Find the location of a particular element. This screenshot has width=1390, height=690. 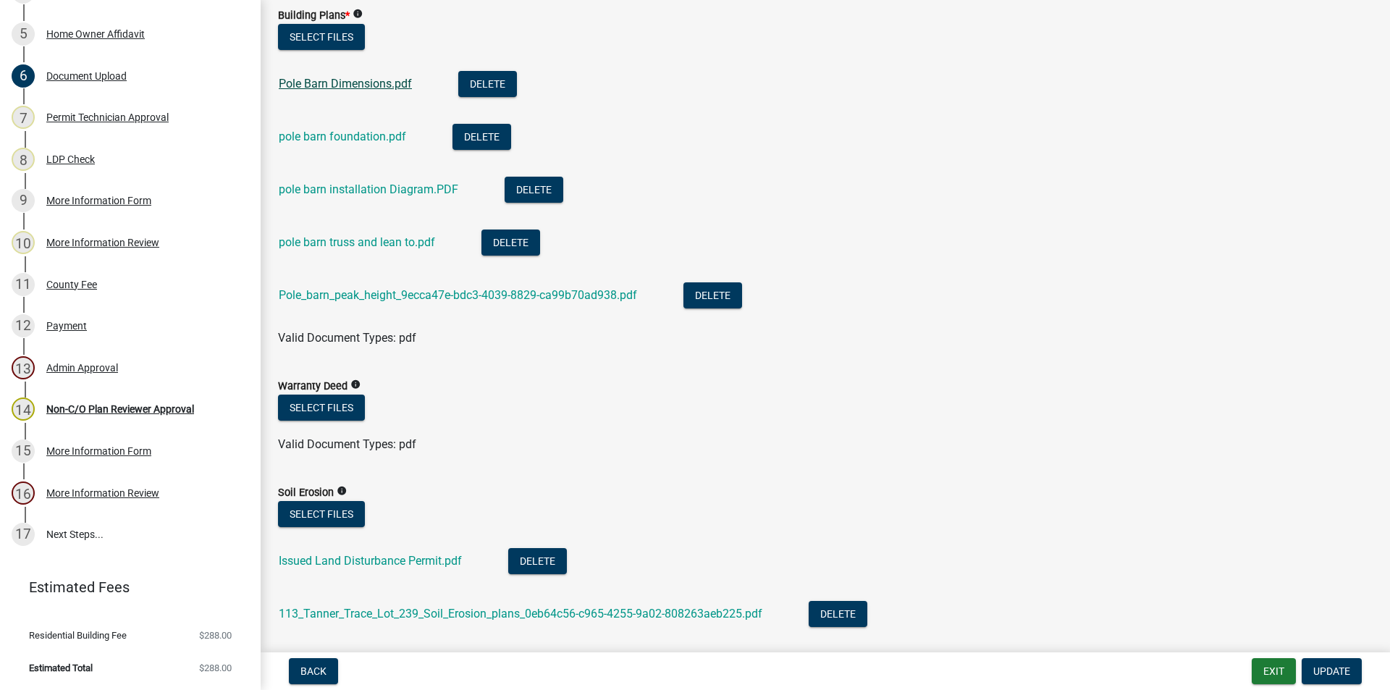

div: Home Owner Affidavit is located at coordinates (96, 34).